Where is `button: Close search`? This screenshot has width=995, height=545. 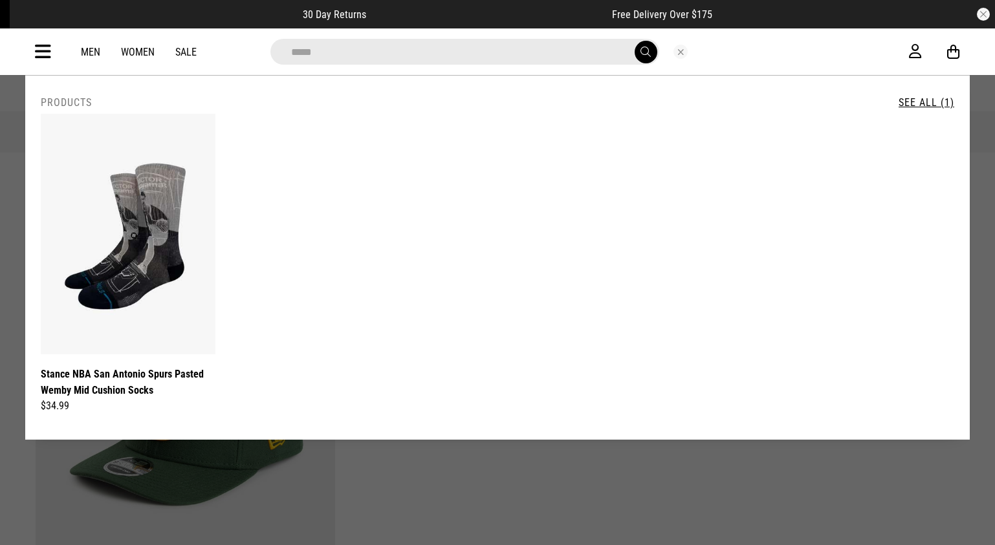
button: Close search is located at coordinates (681, 52).